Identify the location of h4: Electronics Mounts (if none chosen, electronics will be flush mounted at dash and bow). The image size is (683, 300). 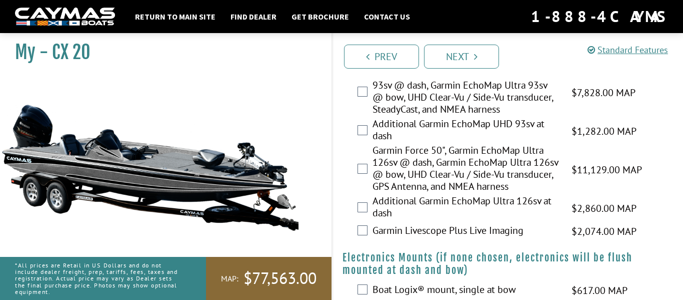
(508, 264).